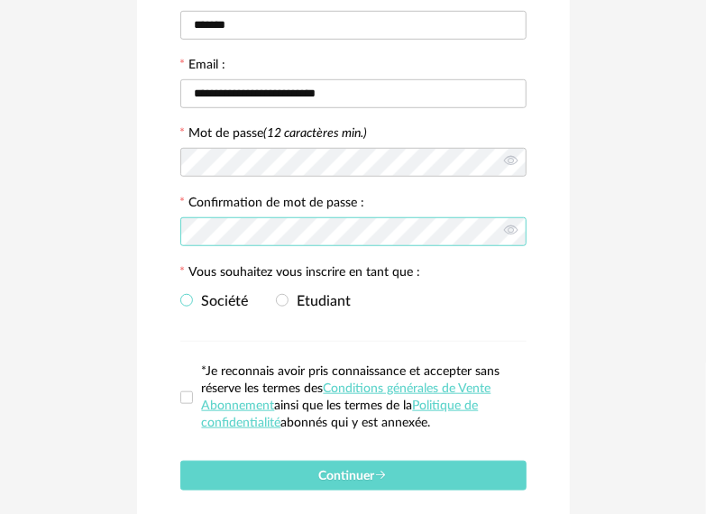 The image size is (706, 514). I want to click on label: Email :, so click(203, 67).